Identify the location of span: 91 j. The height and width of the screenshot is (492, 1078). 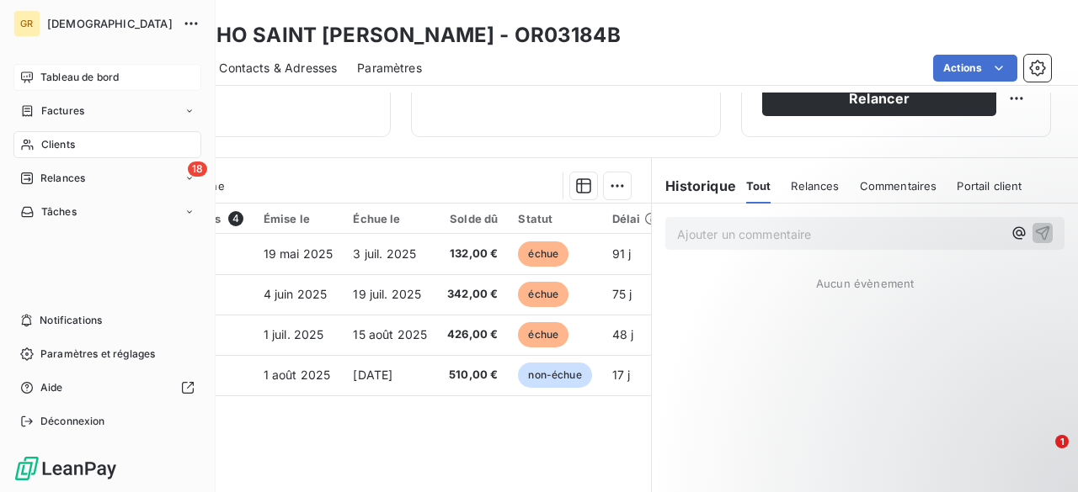
(621, 253).